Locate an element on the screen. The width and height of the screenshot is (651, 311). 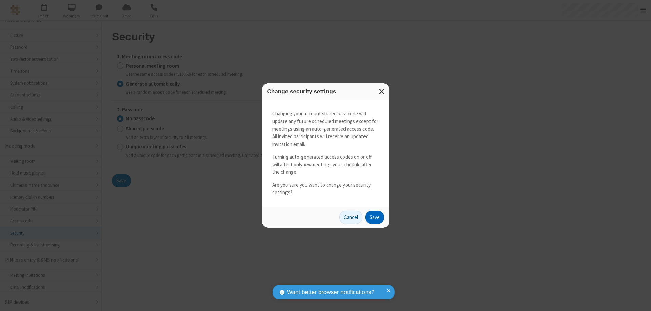
span: Want better browser notifications? is located at coordinates (331, 292).